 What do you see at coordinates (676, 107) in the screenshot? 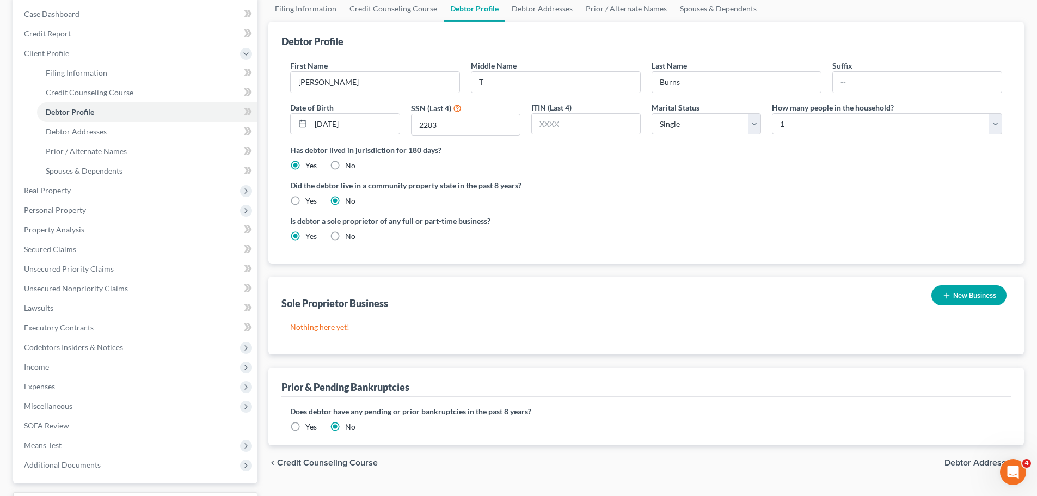
I see `label: Marital Status` at bounding box center [676, 107].